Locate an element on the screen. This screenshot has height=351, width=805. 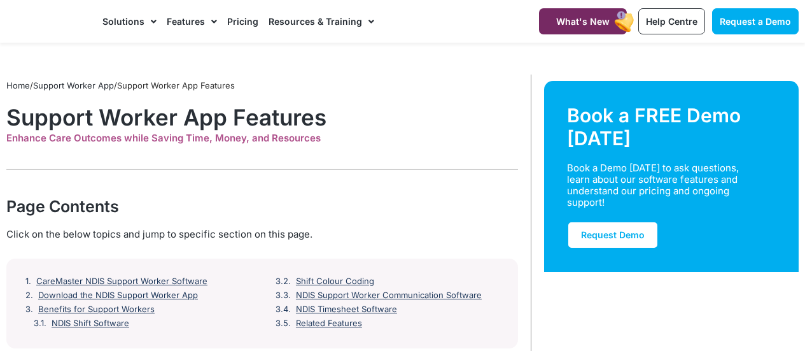
a: Shift Colour Coding is located at coordinates (335, 281).